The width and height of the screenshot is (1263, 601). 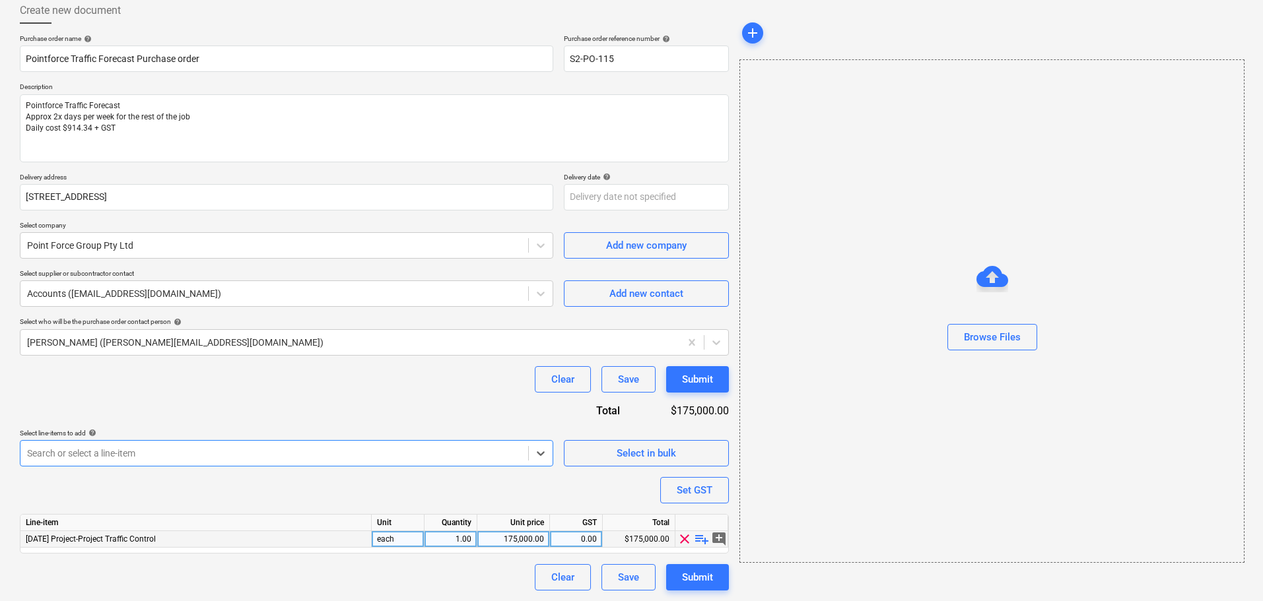 I want to click on div: Purchase order name, so click(x=286, y=38).